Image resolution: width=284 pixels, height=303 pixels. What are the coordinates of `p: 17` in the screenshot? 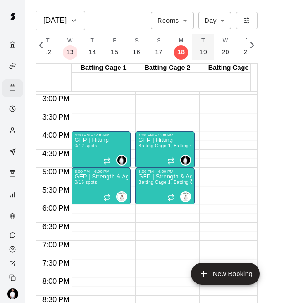 It's located at (159, 52).